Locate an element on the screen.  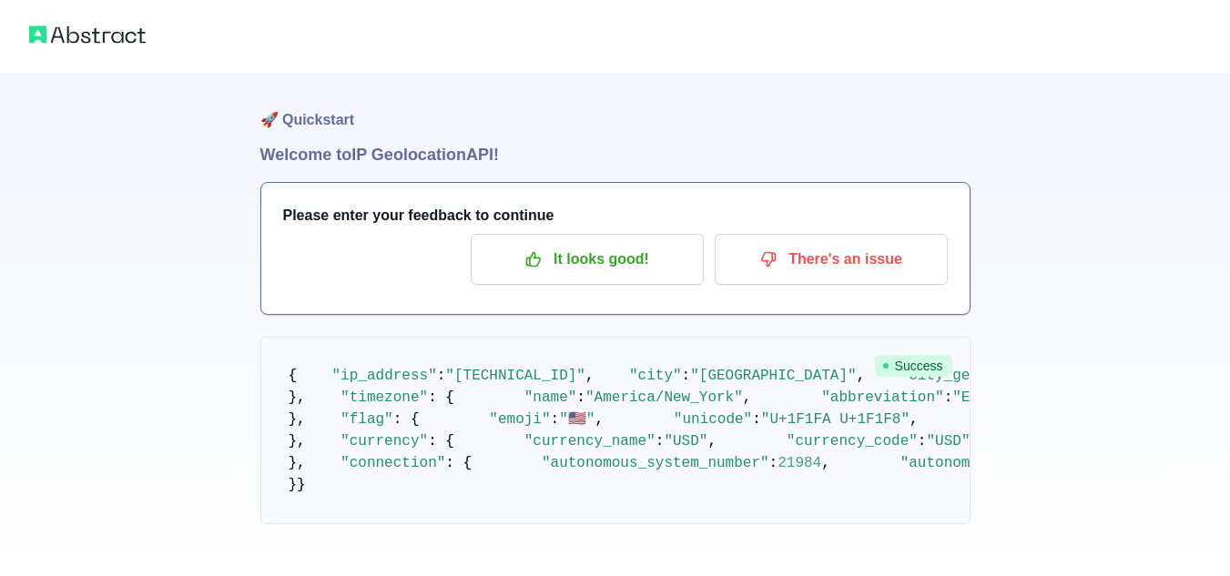
button: There's an issue is located at coordinates (831, 259).